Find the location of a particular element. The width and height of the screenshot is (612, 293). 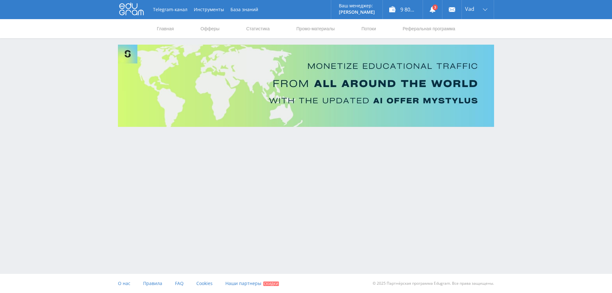

div: © 2025 Партнёрская программа Edugram. Все права защищены. is located at coordinates (402, 283).